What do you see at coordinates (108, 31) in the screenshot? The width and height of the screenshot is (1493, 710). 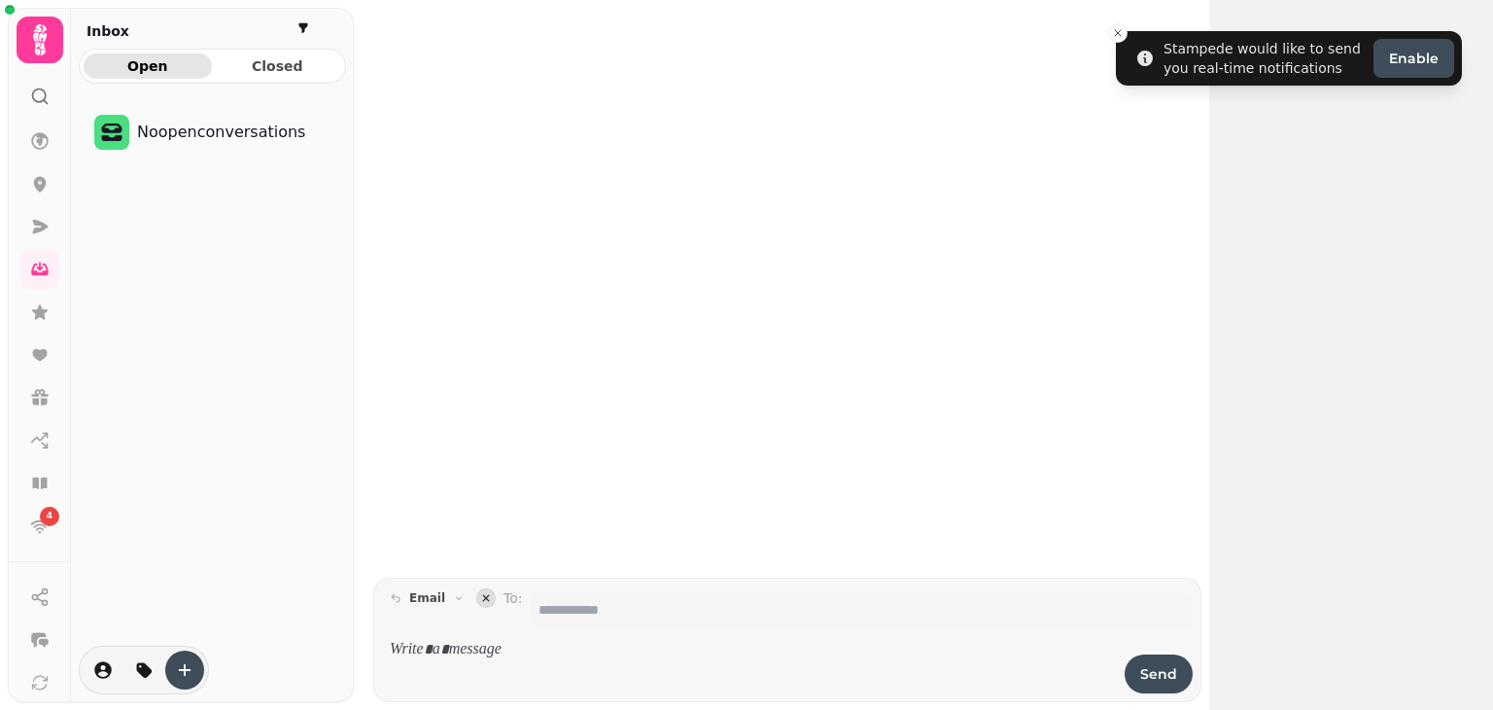 I see `h2: Inbox` at bounding box center [108, 31].